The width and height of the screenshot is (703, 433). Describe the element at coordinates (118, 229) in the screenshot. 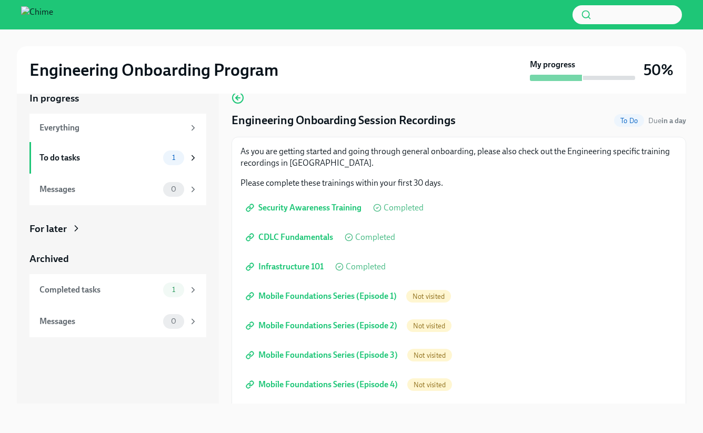

I see `a: For later` at that location.